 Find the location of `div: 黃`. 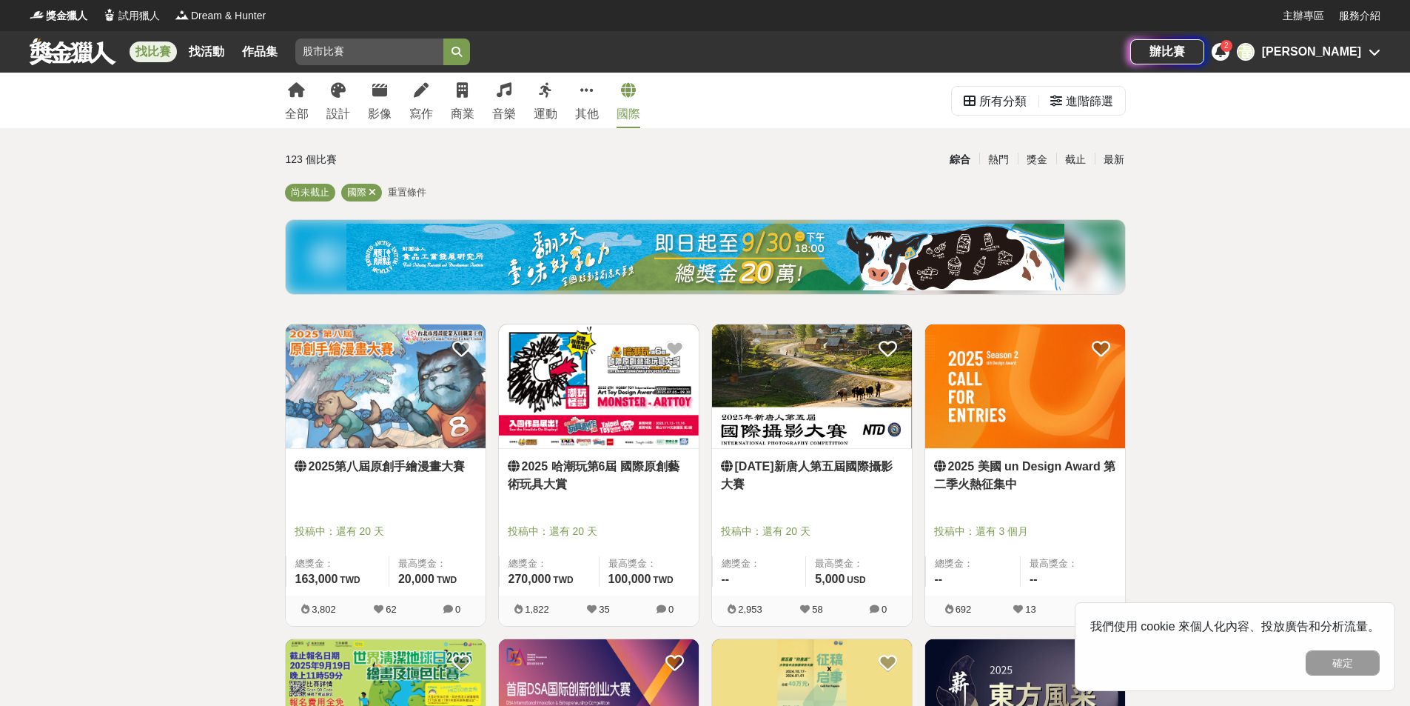

div: 黃 is located at coordinates (1246, 52).